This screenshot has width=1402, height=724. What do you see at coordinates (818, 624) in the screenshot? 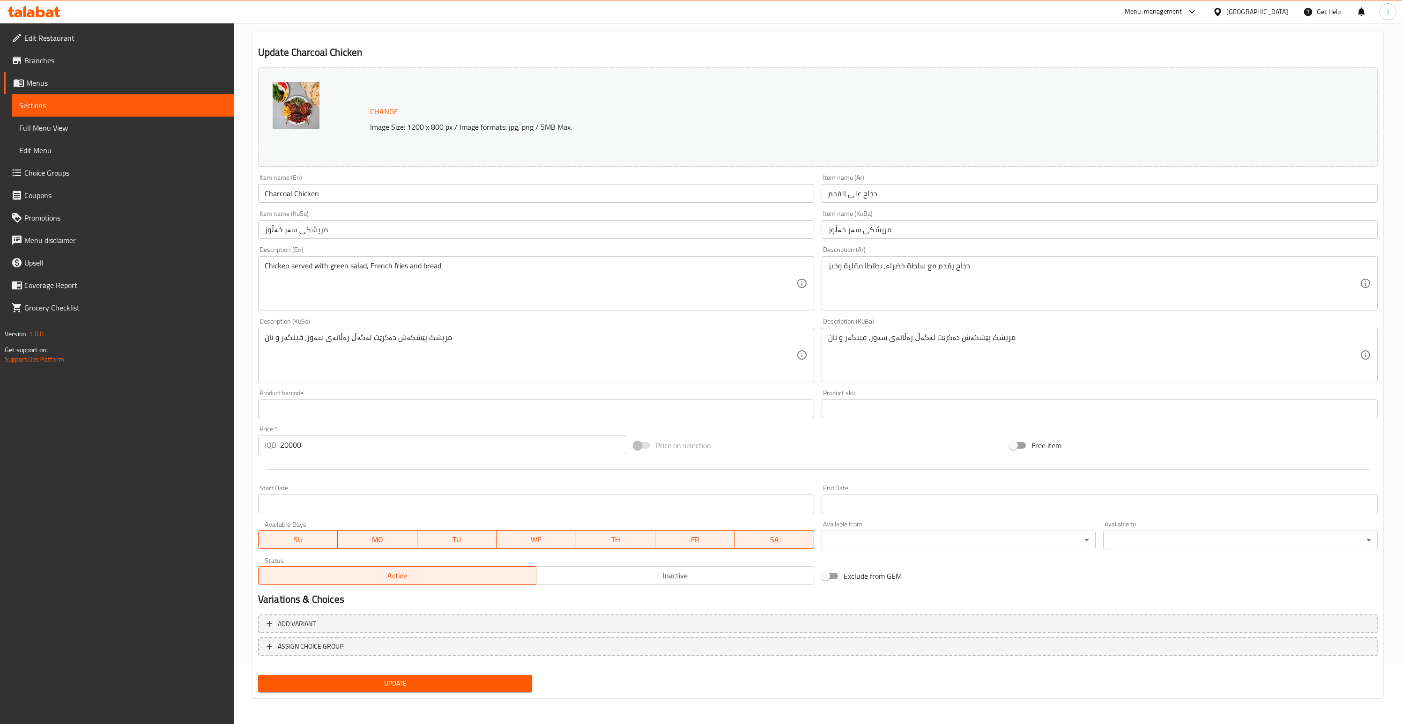
I see `button: Add variant` at bounding box center [818, 624].